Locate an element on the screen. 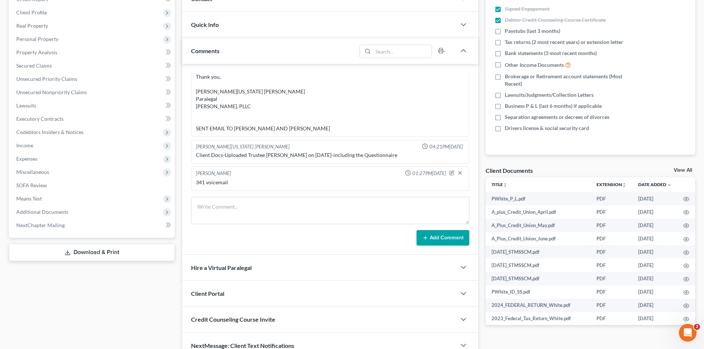 The image size is (704, 349). td: PWhite_ID_SS.pdf is located at coordinates (538, 292).